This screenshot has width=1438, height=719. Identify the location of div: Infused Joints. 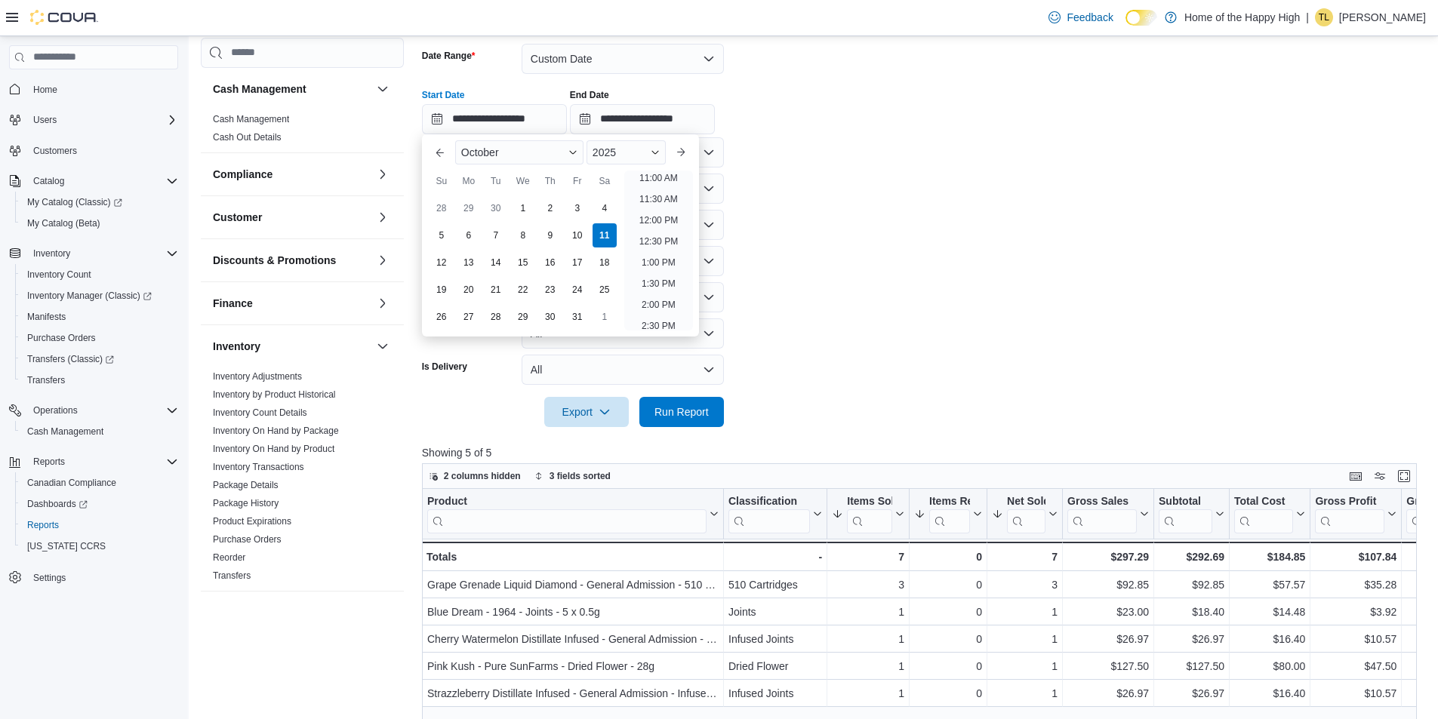
(775, 639).